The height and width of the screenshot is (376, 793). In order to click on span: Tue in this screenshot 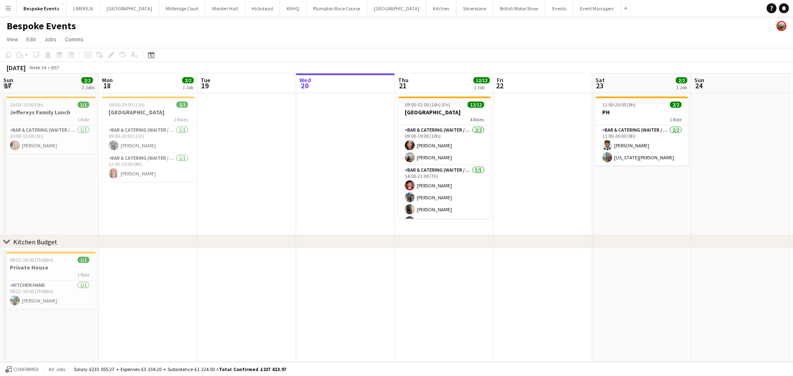, I will do `click(205, 80)`.